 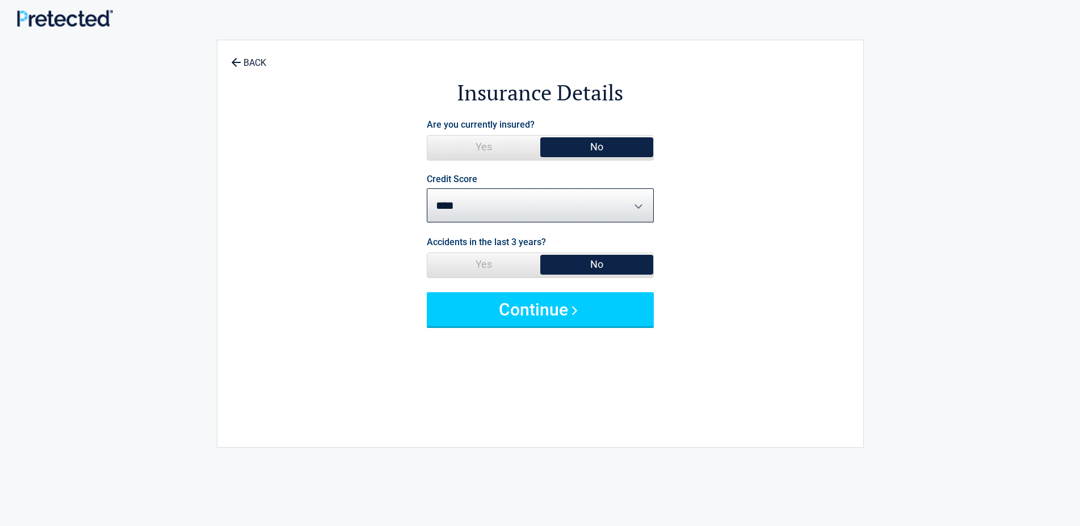 I want to click on button: Continue, so click(x=540, y=309).